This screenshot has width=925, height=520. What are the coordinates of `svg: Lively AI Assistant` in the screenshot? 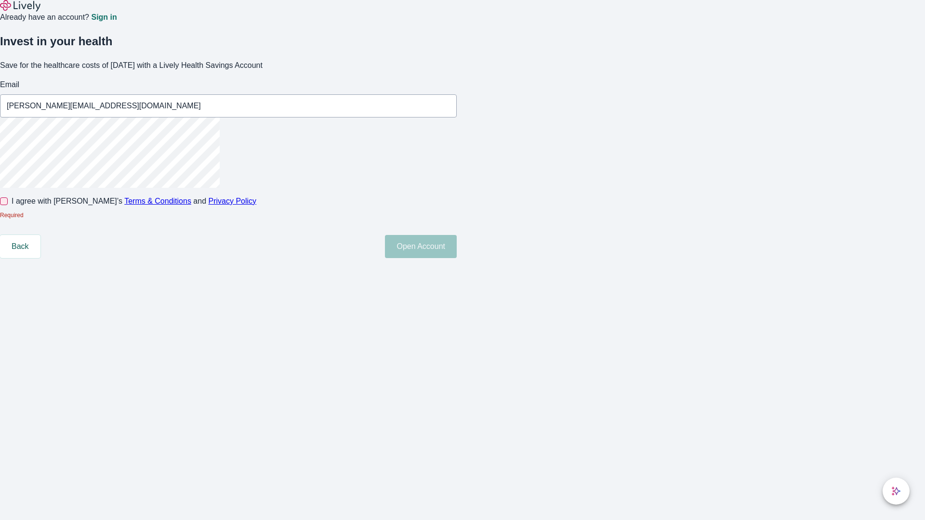 It's located at (896, 491).